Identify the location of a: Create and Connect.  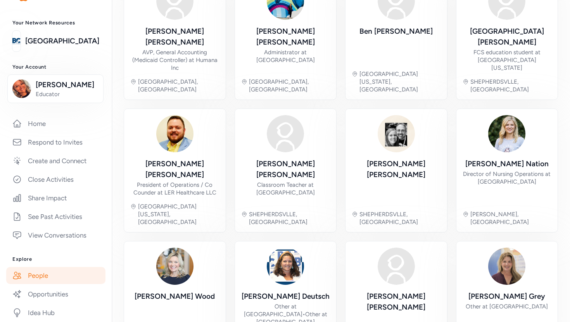
(56, 161).